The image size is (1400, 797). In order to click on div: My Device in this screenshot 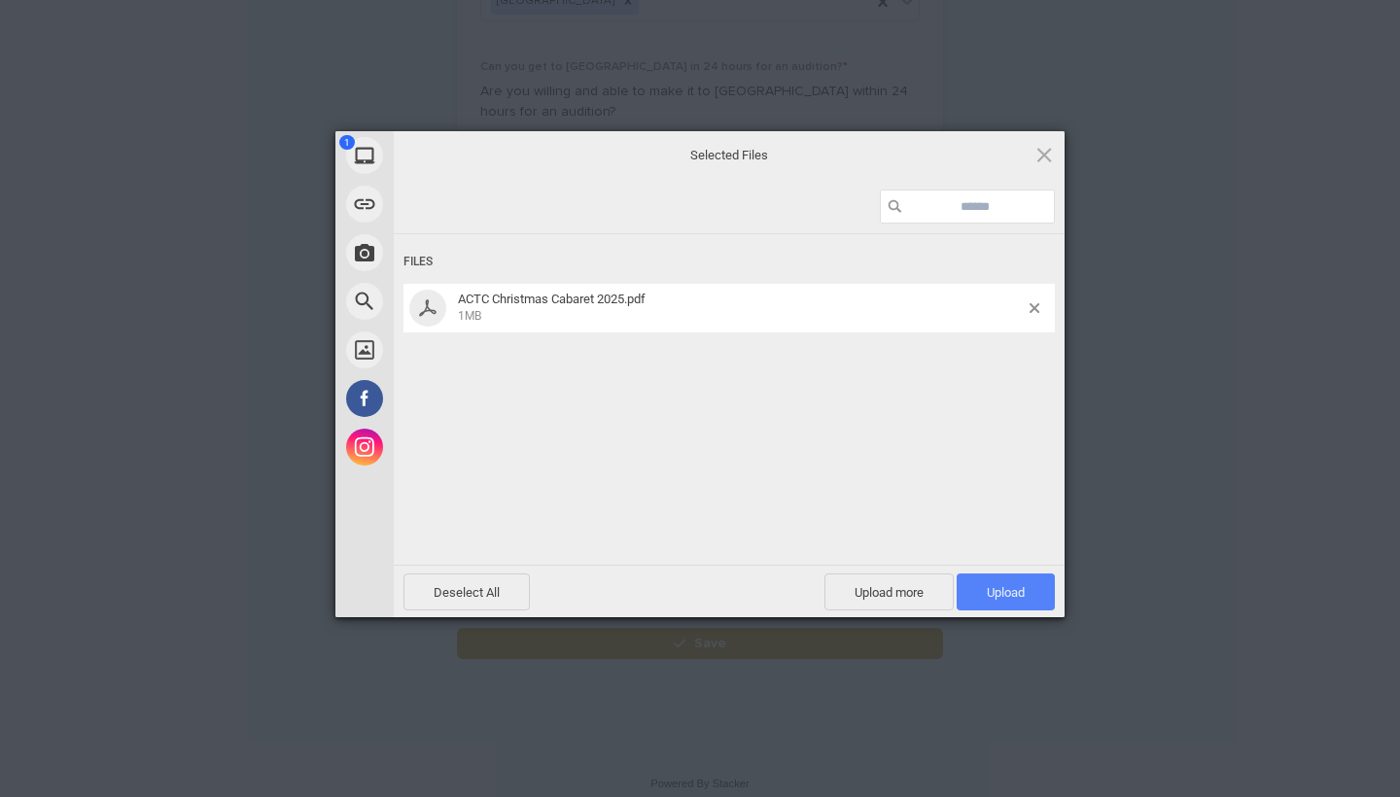, I will do `click(452, 156)`.